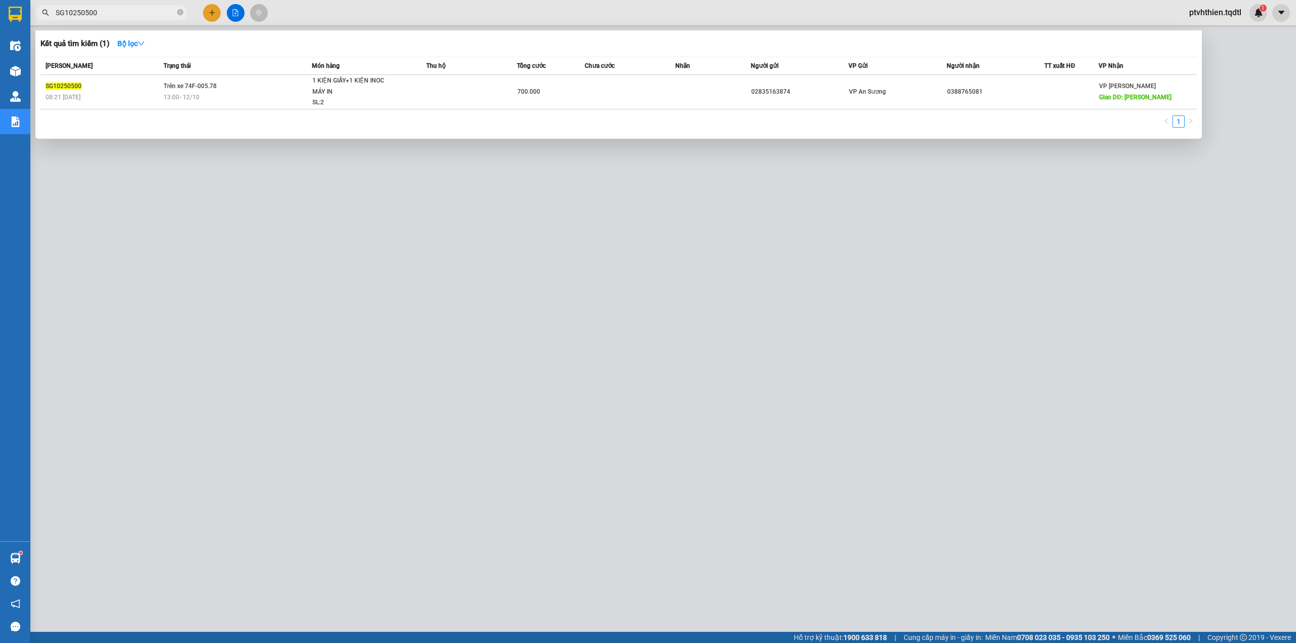 The image size is (1296, 643). What do you see at coordinates (131, 44) in the screenshot?
I see `button: Bộ lọcdown` at bounding box center [131, 44].